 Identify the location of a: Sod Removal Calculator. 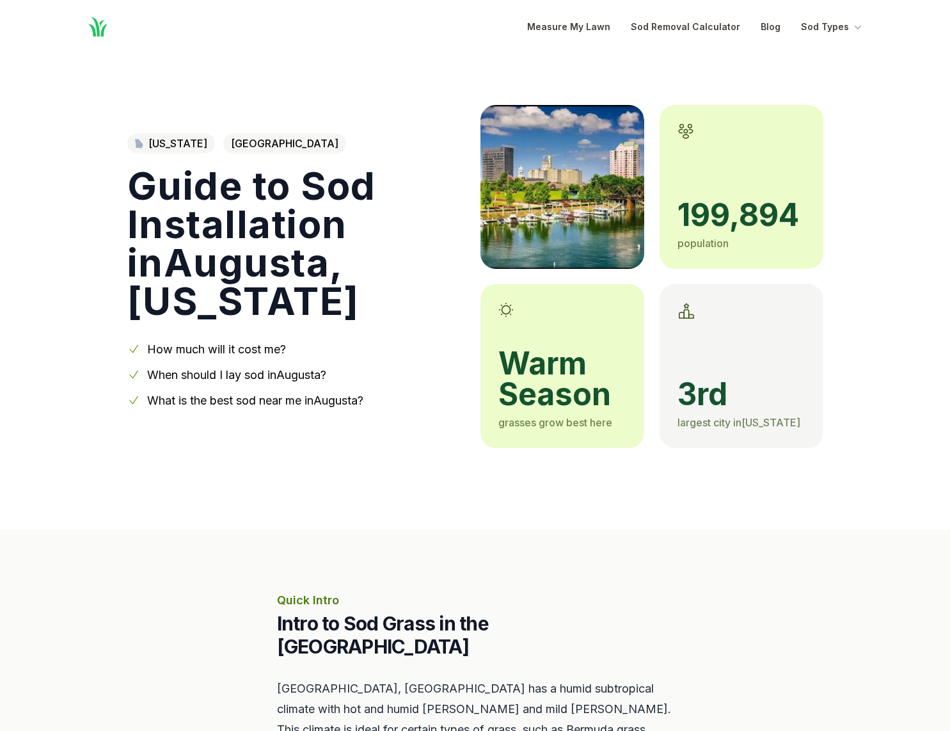
(685, 27).